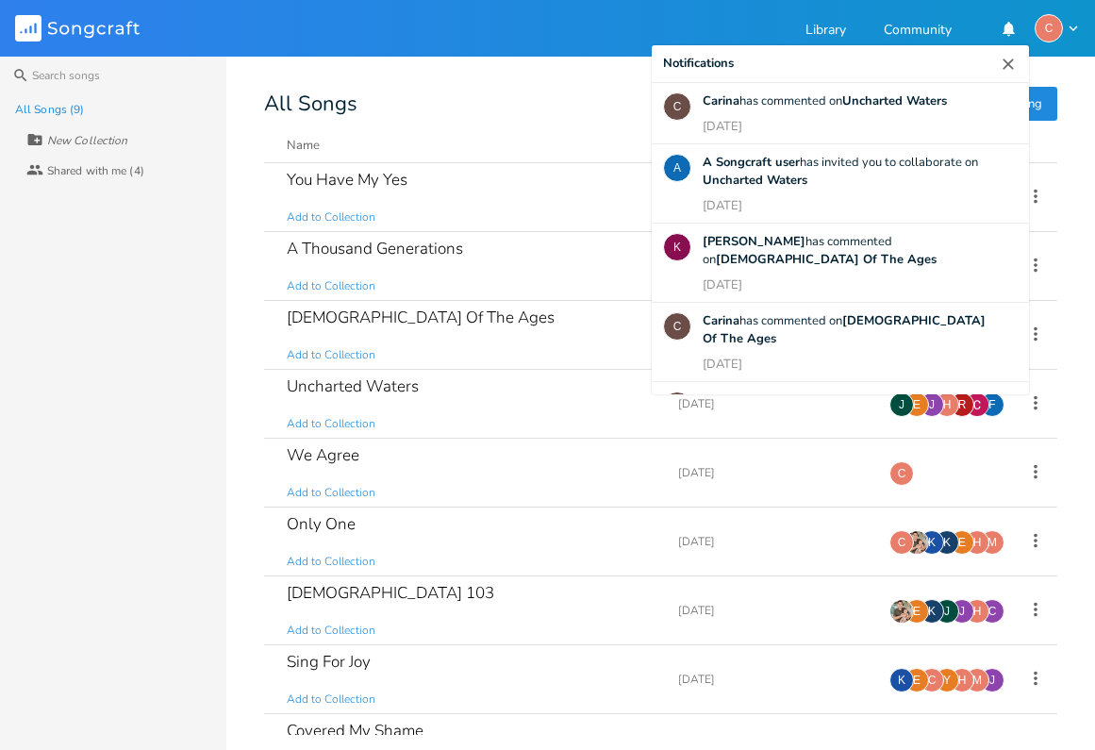 Image resolution: width=1095 pixels, height=750 pixels. I want to click on img: Carina King, so click(977, 405).